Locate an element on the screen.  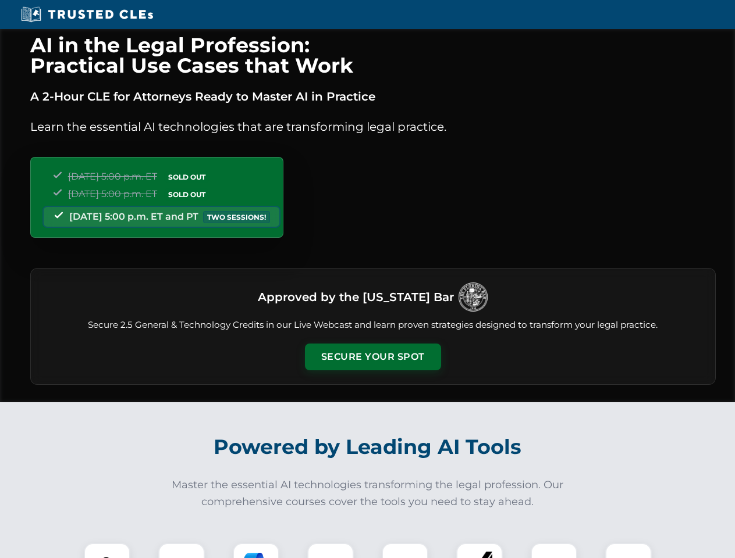
img: Logo is located at coordinates (473, 297).